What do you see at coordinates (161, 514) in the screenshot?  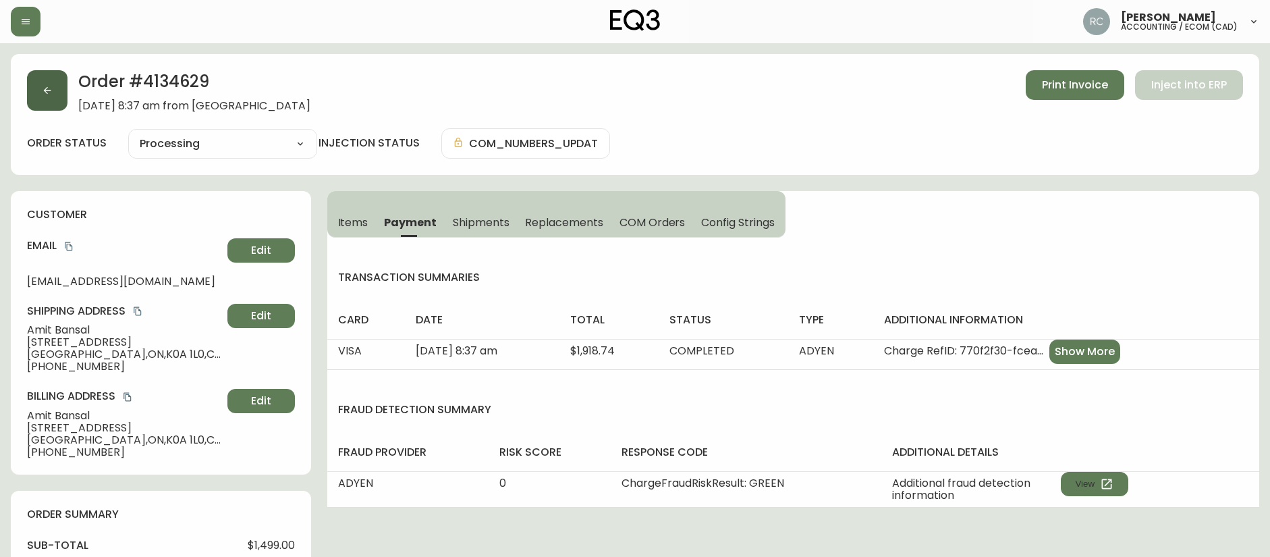 I see `h4: order summary` at bounding box center [161, 514].